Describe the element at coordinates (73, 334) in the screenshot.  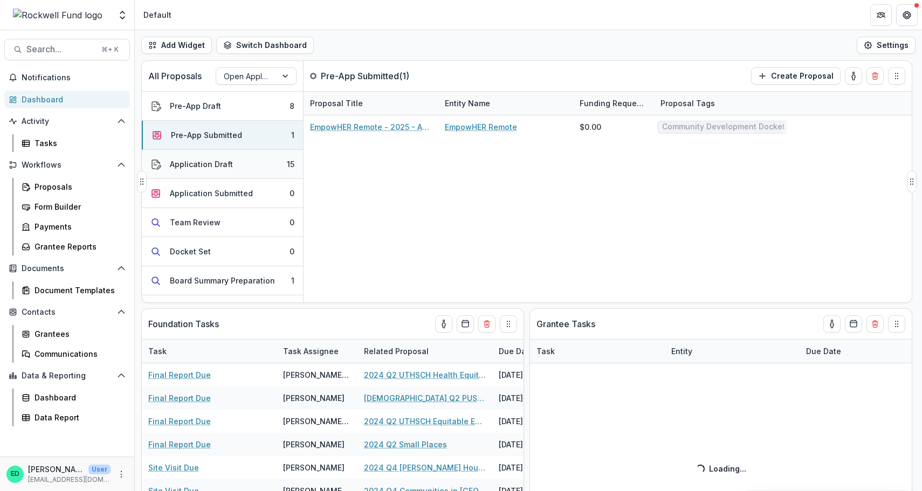
I see `a: Grantees` at that location.